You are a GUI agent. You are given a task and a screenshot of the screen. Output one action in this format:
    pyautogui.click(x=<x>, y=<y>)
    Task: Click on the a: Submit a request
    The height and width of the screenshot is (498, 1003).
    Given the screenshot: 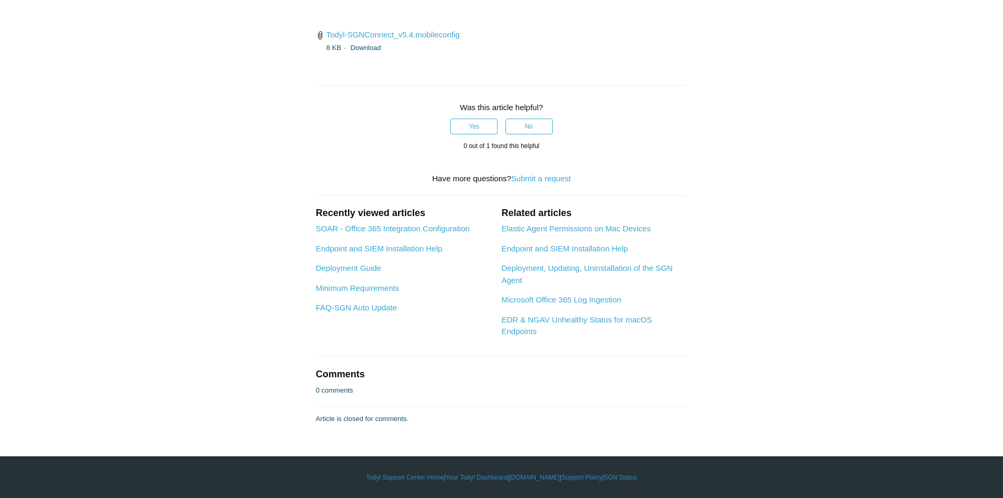 What is the action you would take?
    pyautogui.click(x=541, y=178)
    